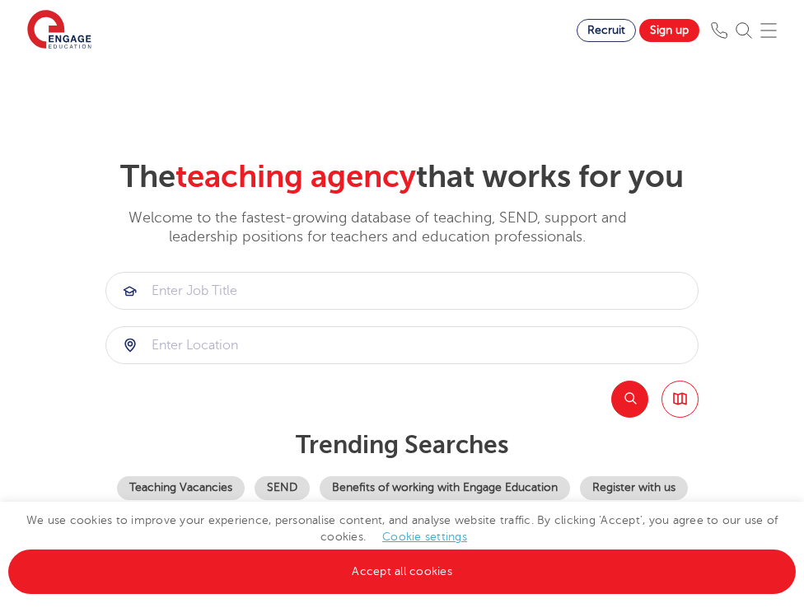  What do you see at coordinates (377, 227) in the screenshot?
I see `p: Welcome to the fastest-growing database of teaching, SEND, support and leadership positions for t...` at bounding box center [377, 227].